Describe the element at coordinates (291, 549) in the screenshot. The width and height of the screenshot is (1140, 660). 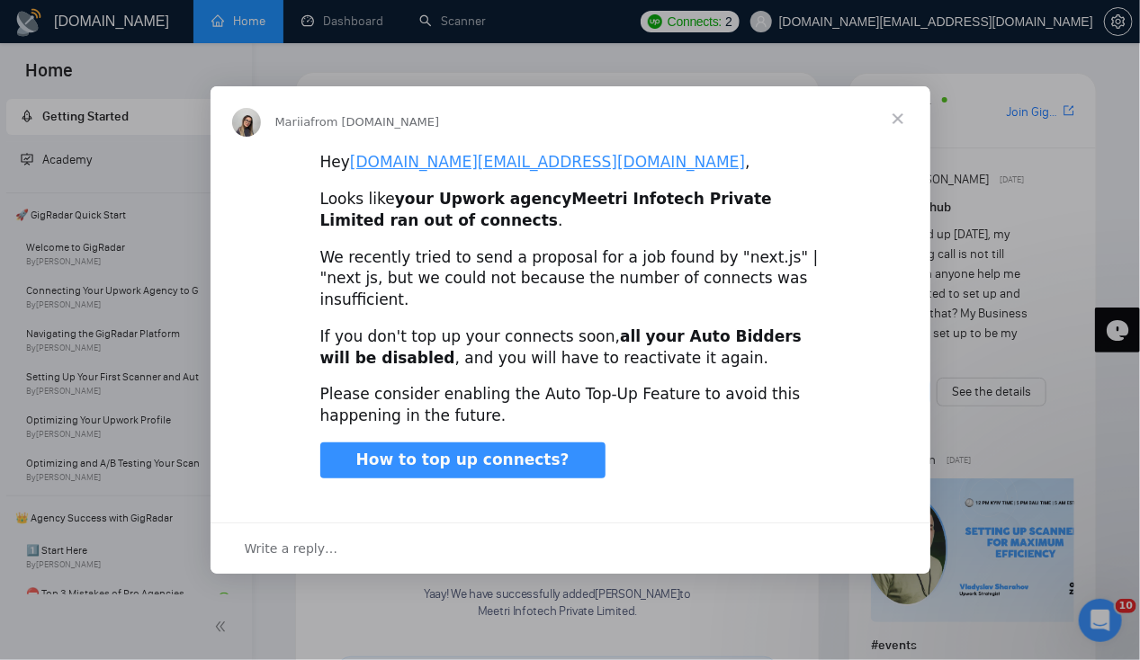
I see `span: Write a reply…` at that location.